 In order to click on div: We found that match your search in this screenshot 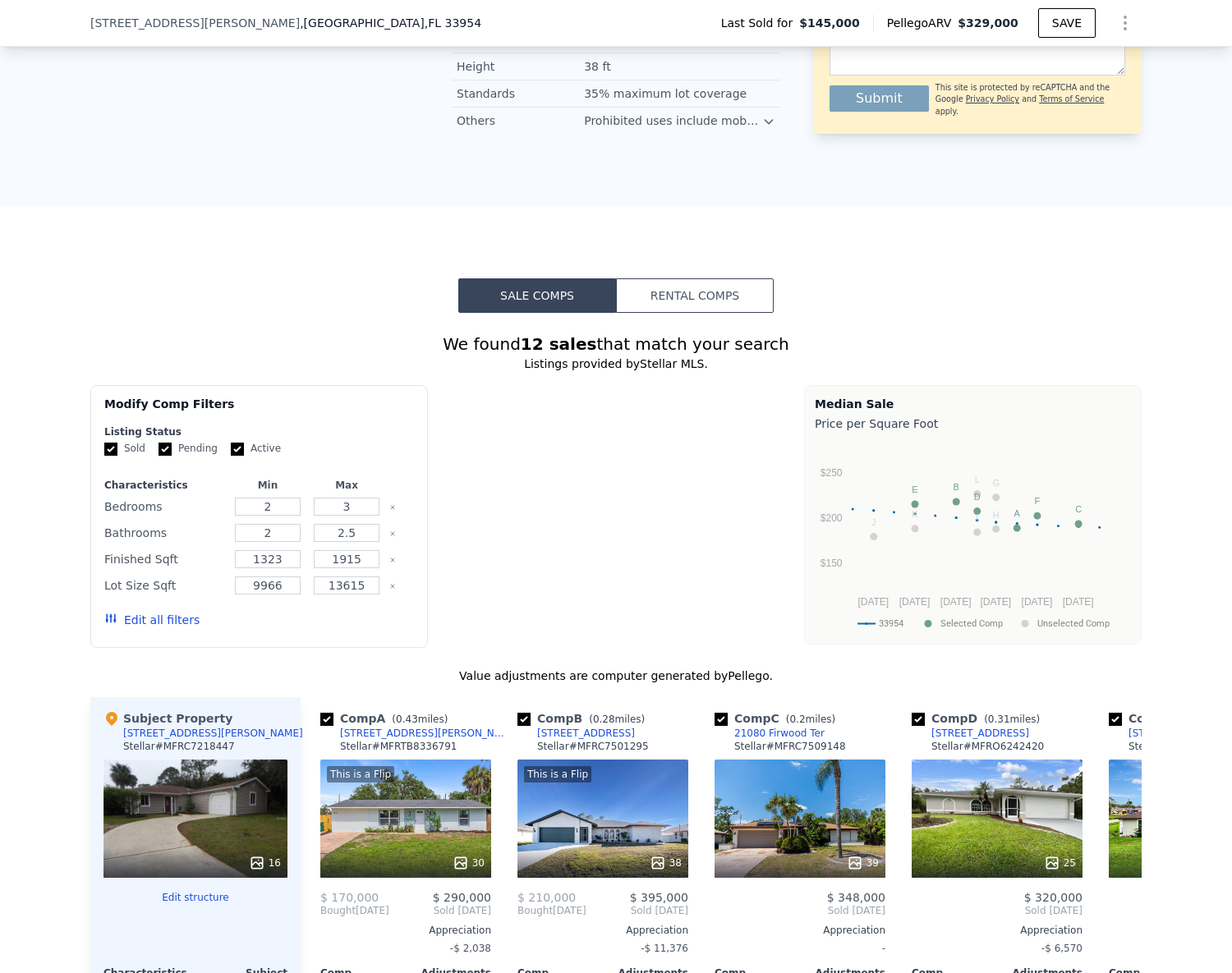, I will do `click(616, 344)`.